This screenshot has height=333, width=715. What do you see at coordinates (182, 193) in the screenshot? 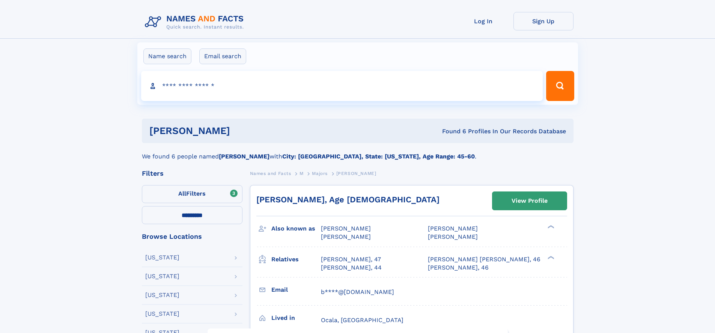
I see `span: All` at bounding box center [182, 193].